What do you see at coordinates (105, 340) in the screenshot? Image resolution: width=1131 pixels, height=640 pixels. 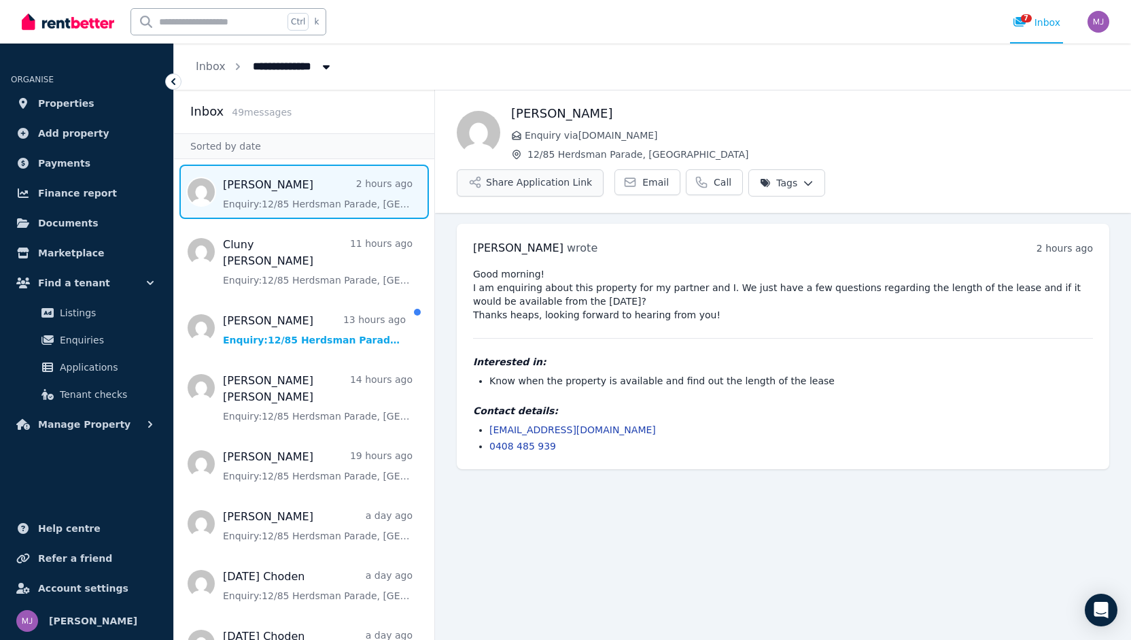 I see `span: Enquiries` at bounding box center [105, 340].